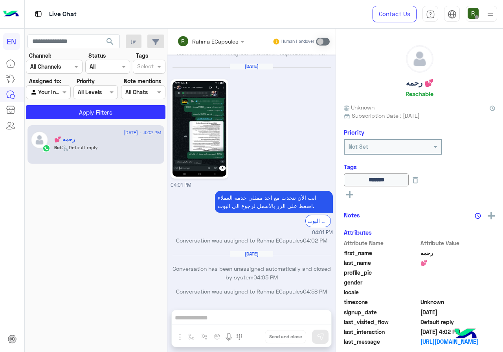 This screenshot has width=503, height=352. Describe the element at coordinates (357, 233) in the screenshot. I see `h6: Attributes` at that location.